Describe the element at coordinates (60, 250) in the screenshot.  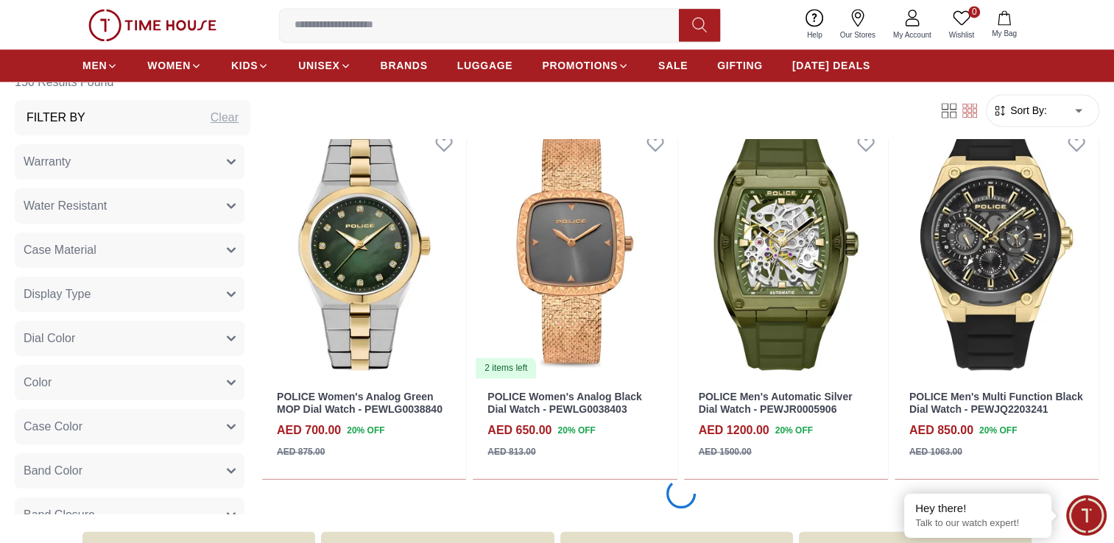
I see `span: Case Material` at that location.